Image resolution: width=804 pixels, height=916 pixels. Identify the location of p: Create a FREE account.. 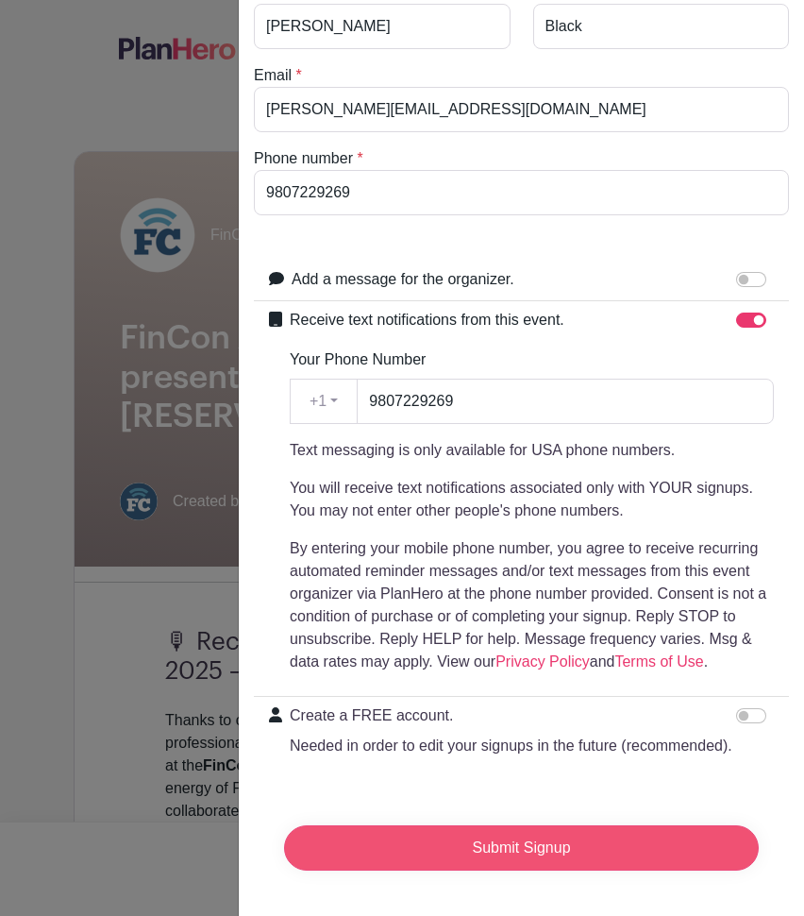
(511, 716).